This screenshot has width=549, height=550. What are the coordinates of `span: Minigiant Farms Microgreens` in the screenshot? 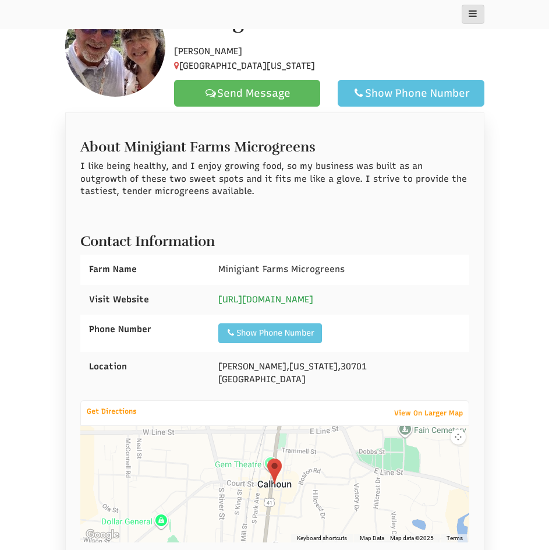 It's located at (281, 269).